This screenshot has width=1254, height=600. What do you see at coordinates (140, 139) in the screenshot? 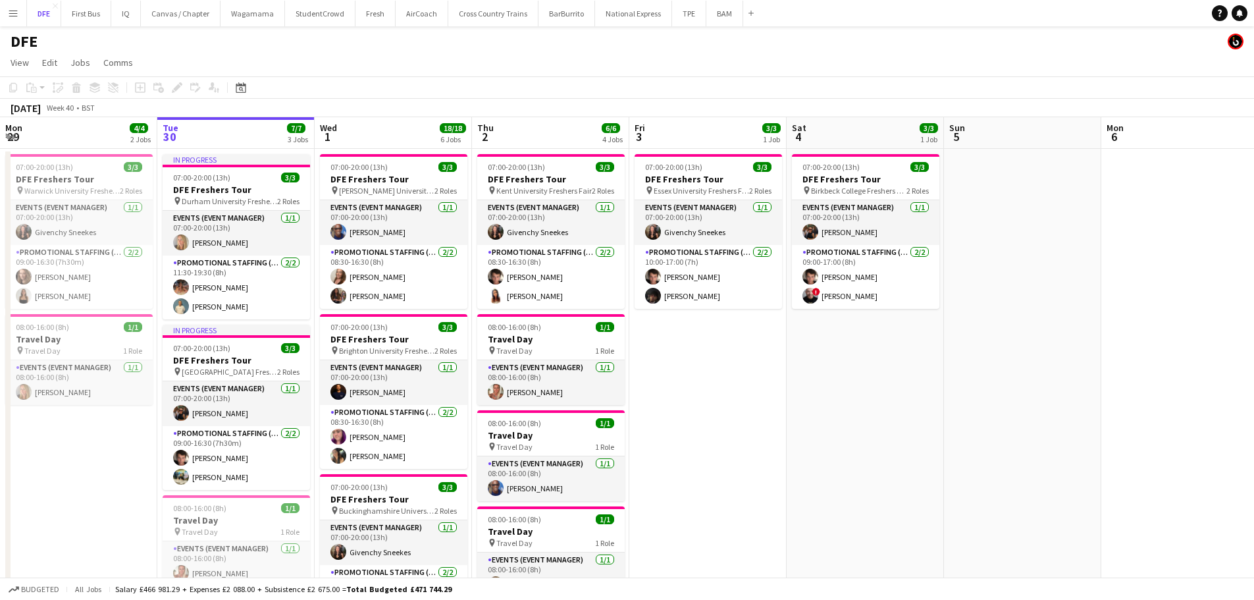
I see `div: 2 Jobs` at bounding box center [140, 139].